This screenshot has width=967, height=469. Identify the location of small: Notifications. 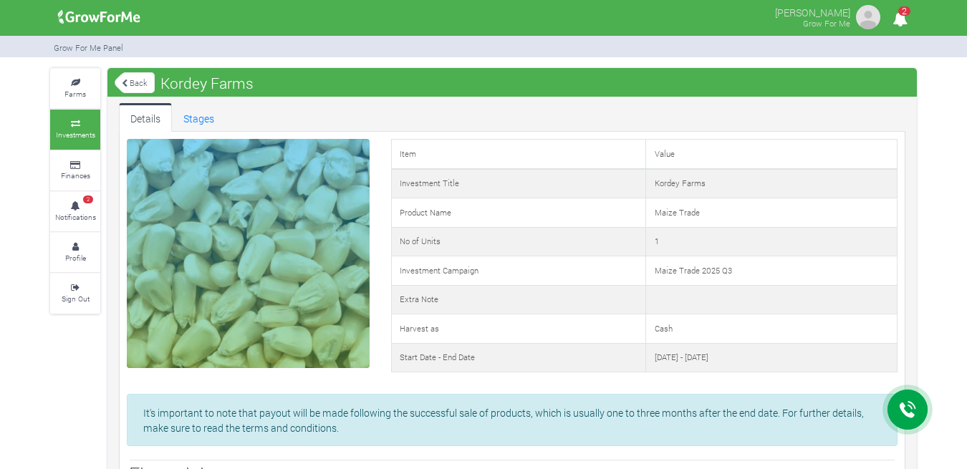
(75, 217).